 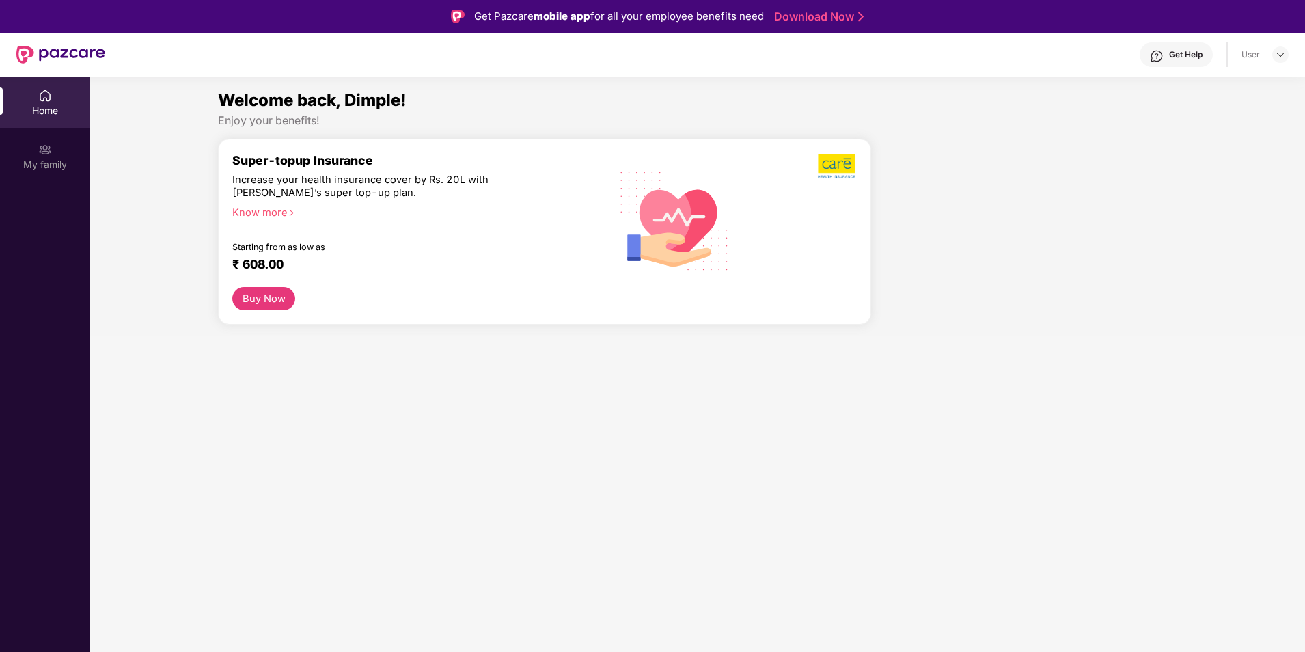 What do you see at coordinates (1250, 55) in the screenshot?
I see `div: User` at bounding box center [1250, 55].